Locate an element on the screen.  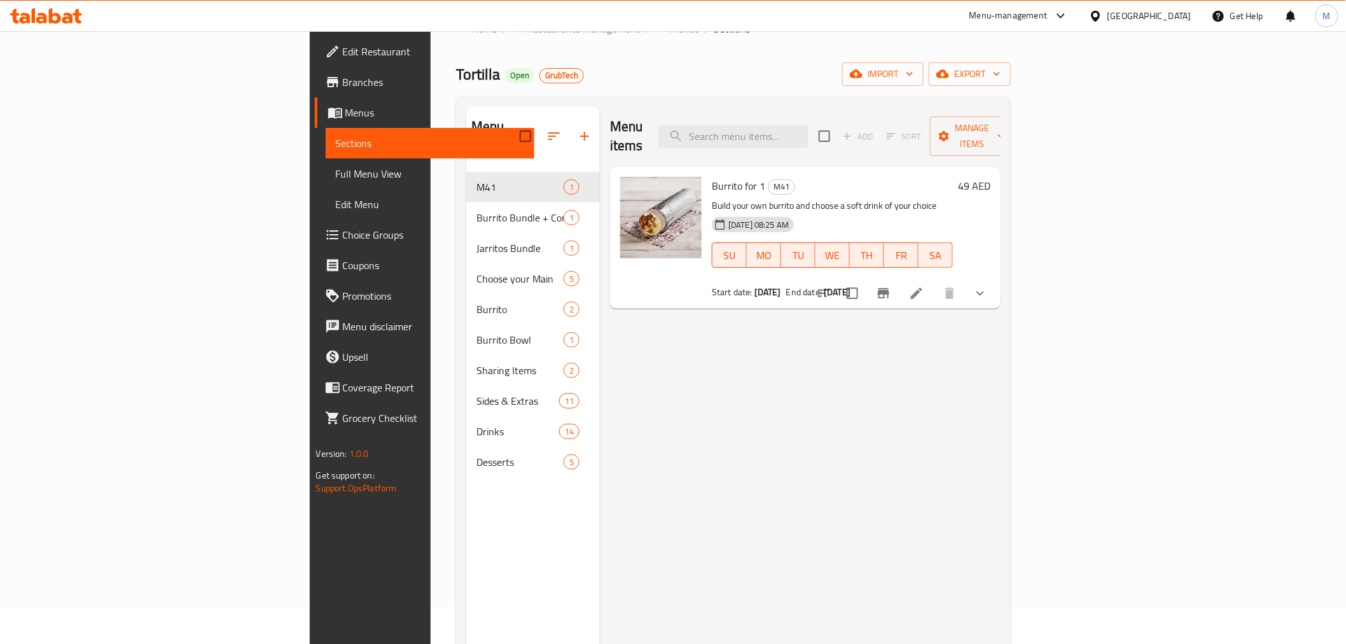
button: show more is located at coordinates (980, 293).